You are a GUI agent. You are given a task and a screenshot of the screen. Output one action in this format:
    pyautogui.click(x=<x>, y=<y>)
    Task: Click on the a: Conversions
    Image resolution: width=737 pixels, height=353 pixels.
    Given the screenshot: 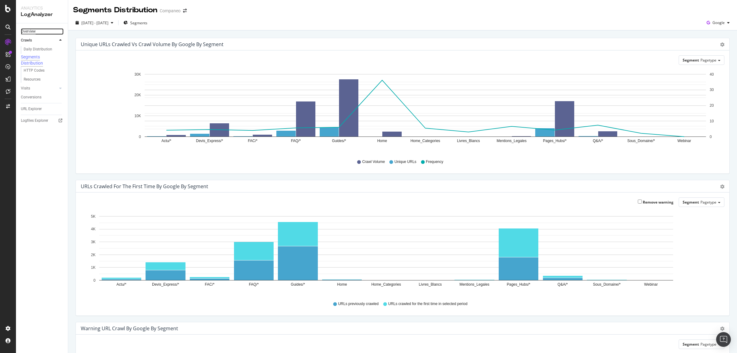 What is the action you would take?
    pyautogui.click(x=42, y=97)
    